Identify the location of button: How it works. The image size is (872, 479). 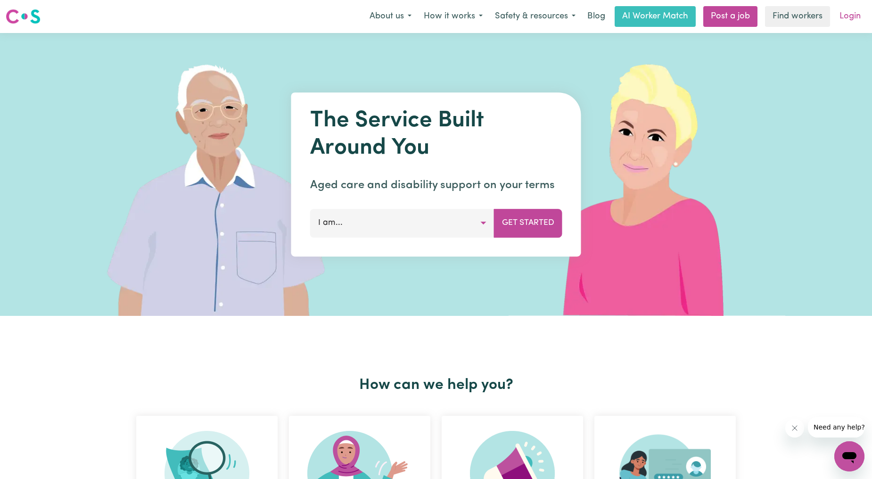
(453, 16).